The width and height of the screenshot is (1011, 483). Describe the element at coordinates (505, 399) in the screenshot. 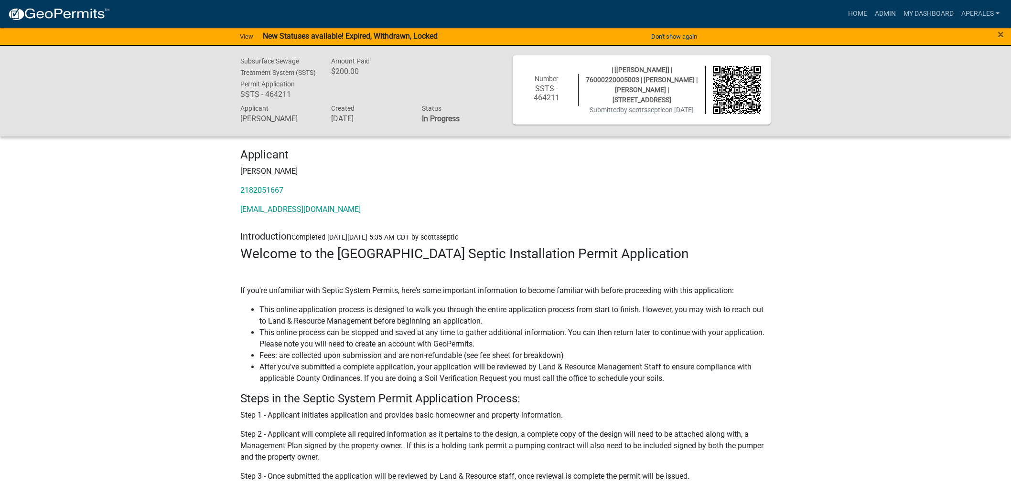

I see `h4: Steps in the Septic System Permit Application Process:` at that location.